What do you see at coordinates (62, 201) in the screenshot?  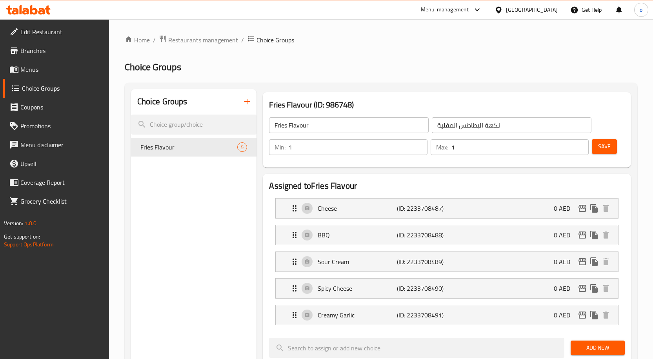 I see `span: Grocery Checklist` at bounding box center [62, 201].